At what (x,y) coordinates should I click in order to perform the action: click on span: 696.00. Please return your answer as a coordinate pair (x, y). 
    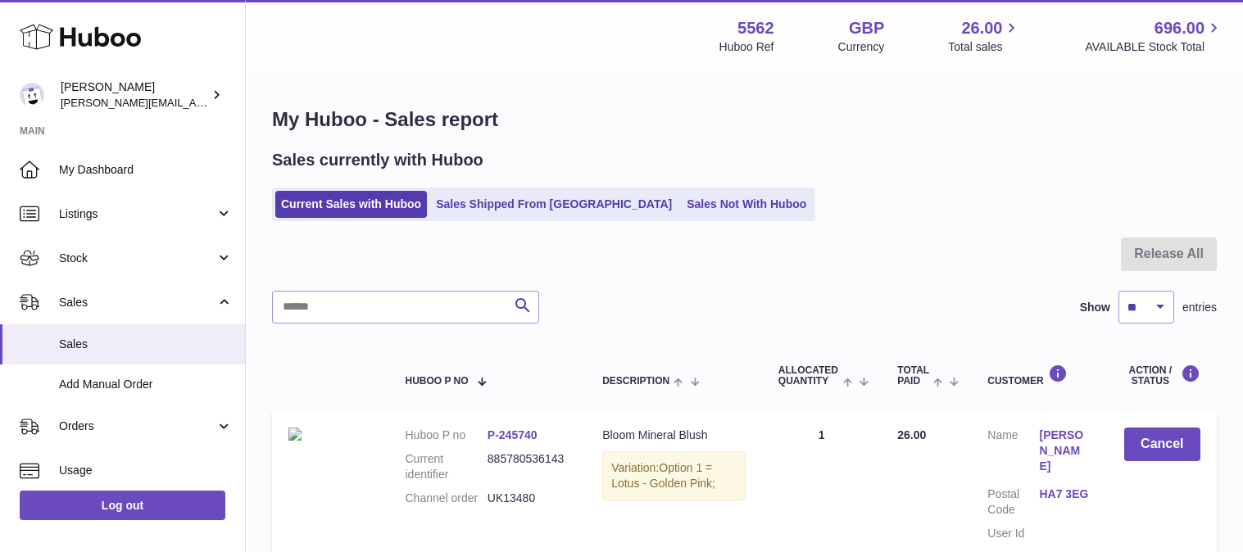
    Looking at the image, I should click on (1180, 28).